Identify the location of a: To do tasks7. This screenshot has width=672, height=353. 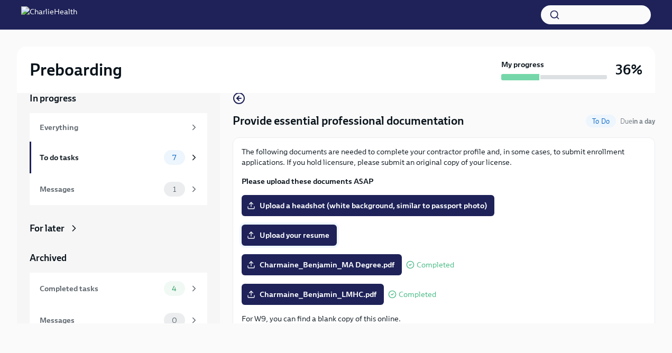
(119, 158).